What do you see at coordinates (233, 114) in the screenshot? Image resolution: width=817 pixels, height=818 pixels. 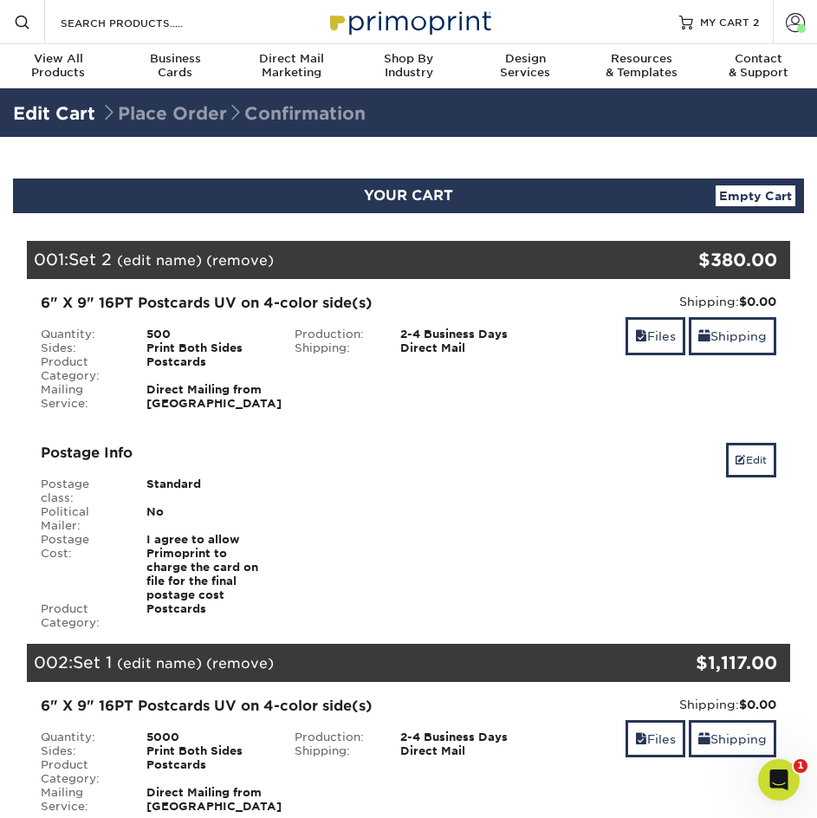 I see `span: Place Order Confirmation` at bounding box center [233, 114].